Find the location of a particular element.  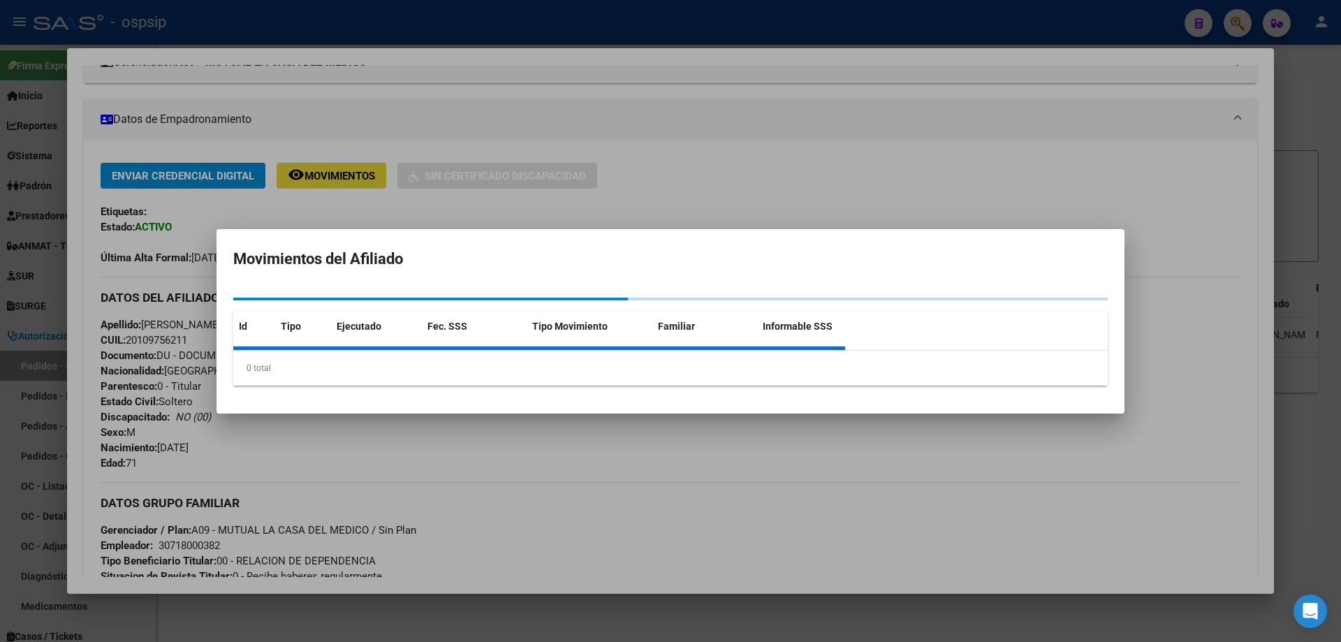

span: Informable SSS is located at coordinates (798, 326).